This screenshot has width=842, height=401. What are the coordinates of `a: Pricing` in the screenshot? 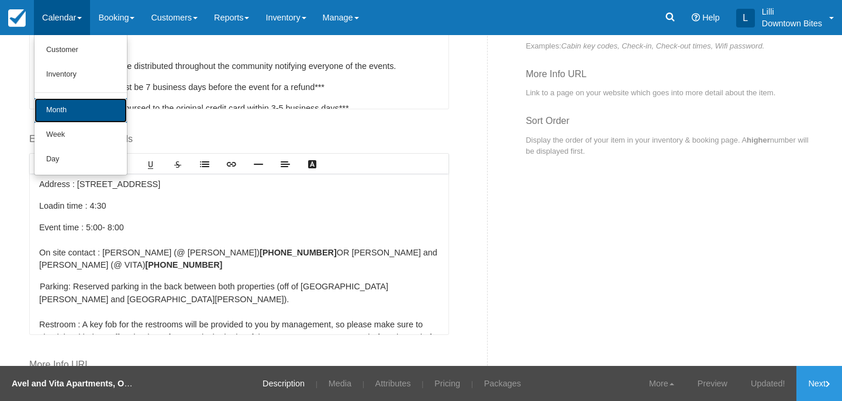 It's located at (447, 384).